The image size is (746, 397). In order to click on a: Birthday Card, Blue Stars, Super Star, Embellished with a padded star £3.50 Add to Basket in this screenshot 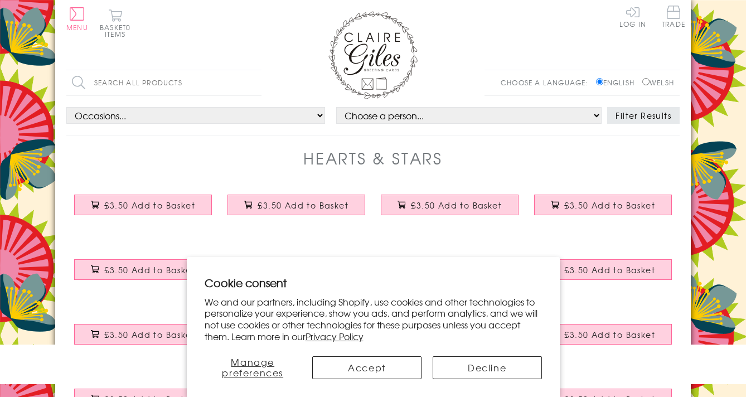, I will do `click(603, 210)`.